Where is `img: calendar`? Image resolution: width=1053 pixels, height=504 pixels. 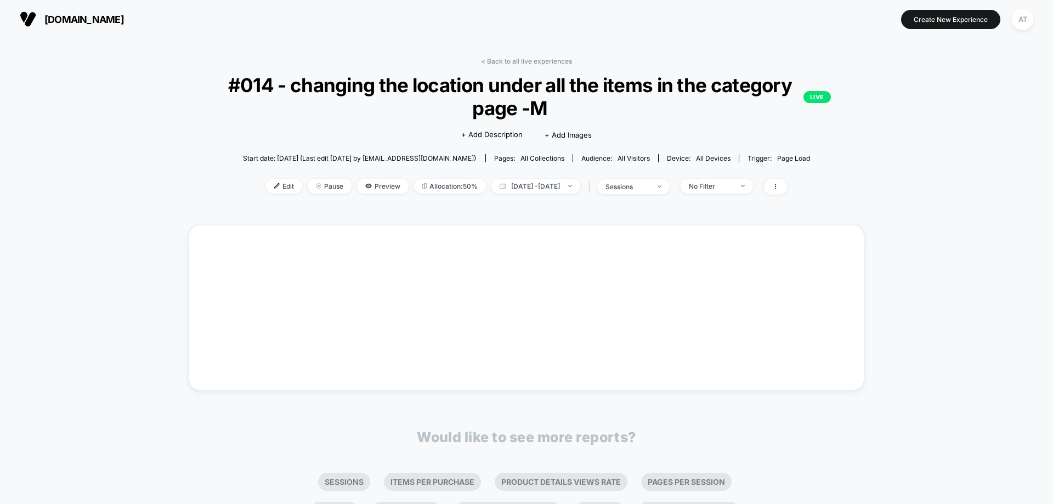 img: calendar is located at coordinates (502, 186).